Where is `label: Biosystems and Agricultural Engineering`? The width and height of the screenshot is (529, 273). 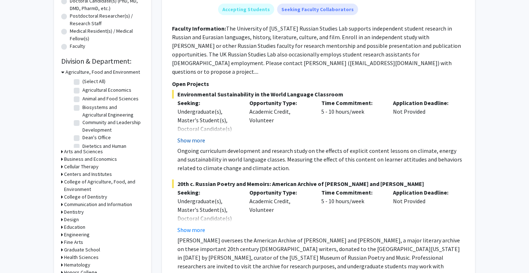
label: Biosystems and Agricultural Engineering is located at coordinates (112, 111).